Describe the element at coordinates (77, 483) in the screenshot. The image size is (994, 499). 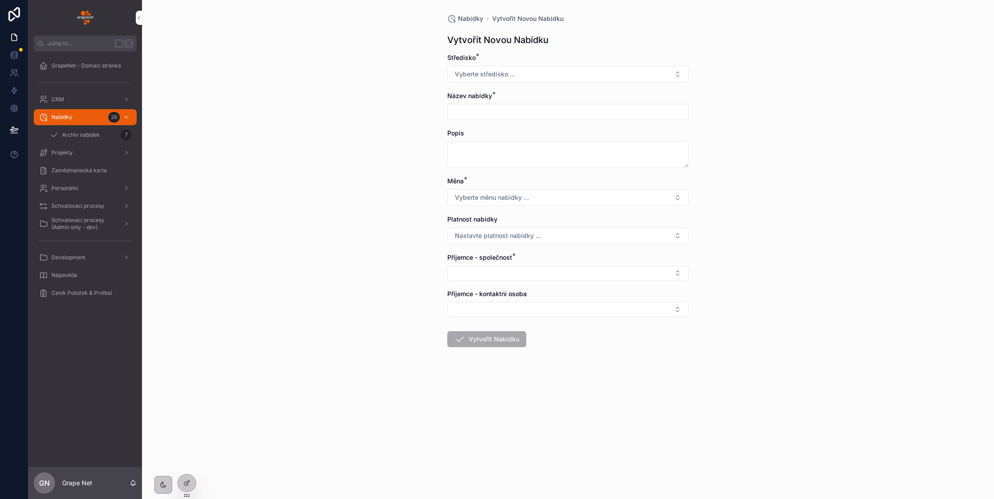
I see `p: Grape Net` at that location.